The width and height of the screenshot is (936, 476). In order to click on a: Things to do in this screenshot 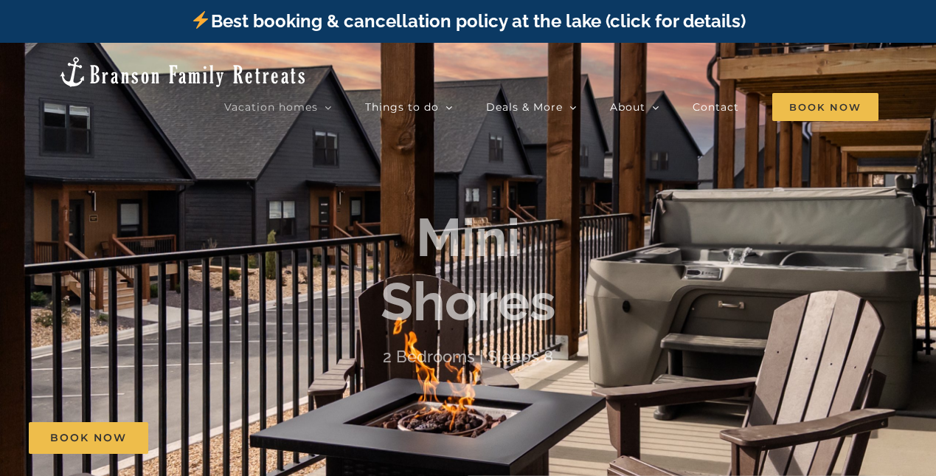, I will do `click(409, 107)`.